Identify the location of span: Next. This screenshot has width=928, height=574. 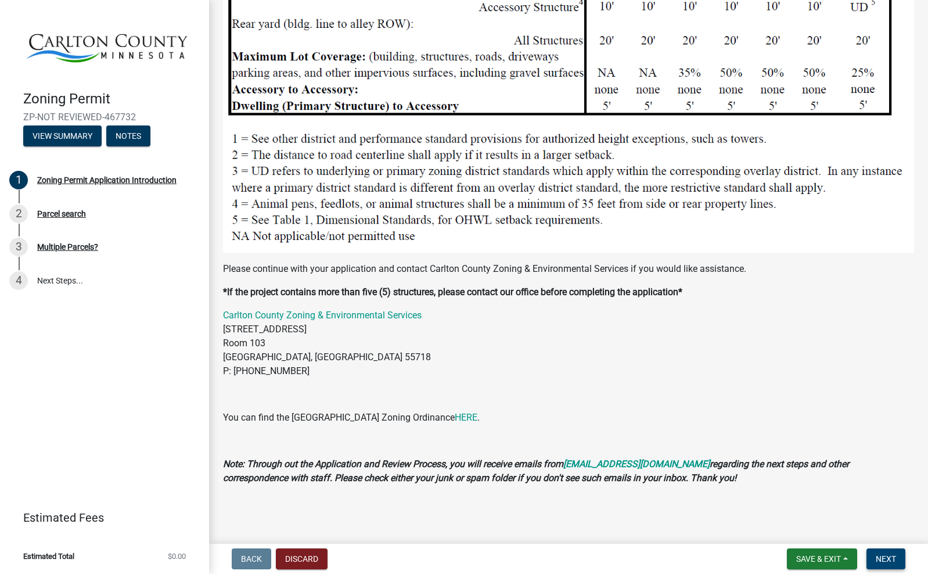
(885, 559).